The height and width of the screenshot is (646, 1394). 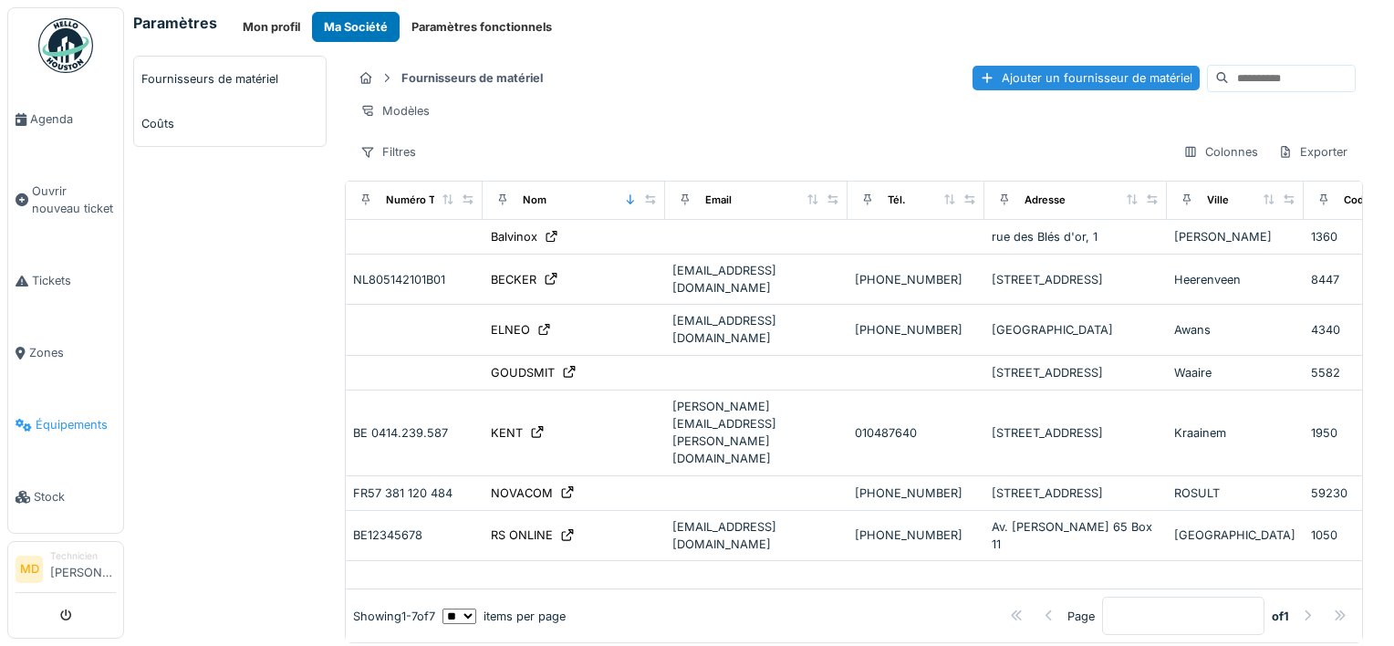 I want to click on a: Fournisseurs de matériel, so click(x=230, y=78).